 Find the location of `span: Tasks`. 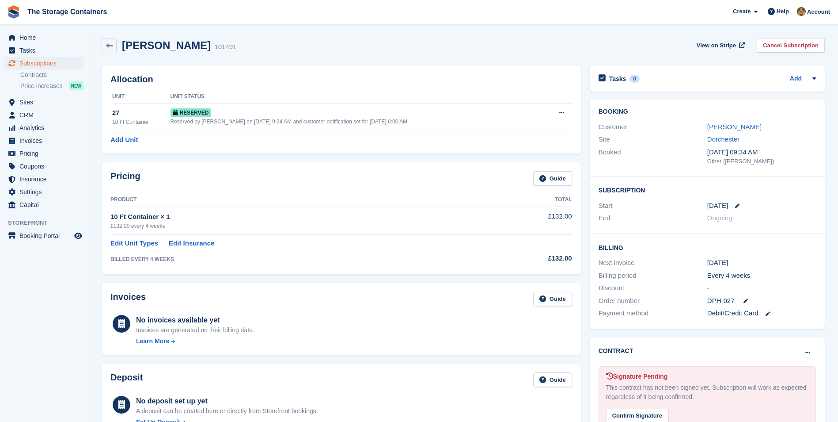

span: Tasks is located at coordinates (46, 50).